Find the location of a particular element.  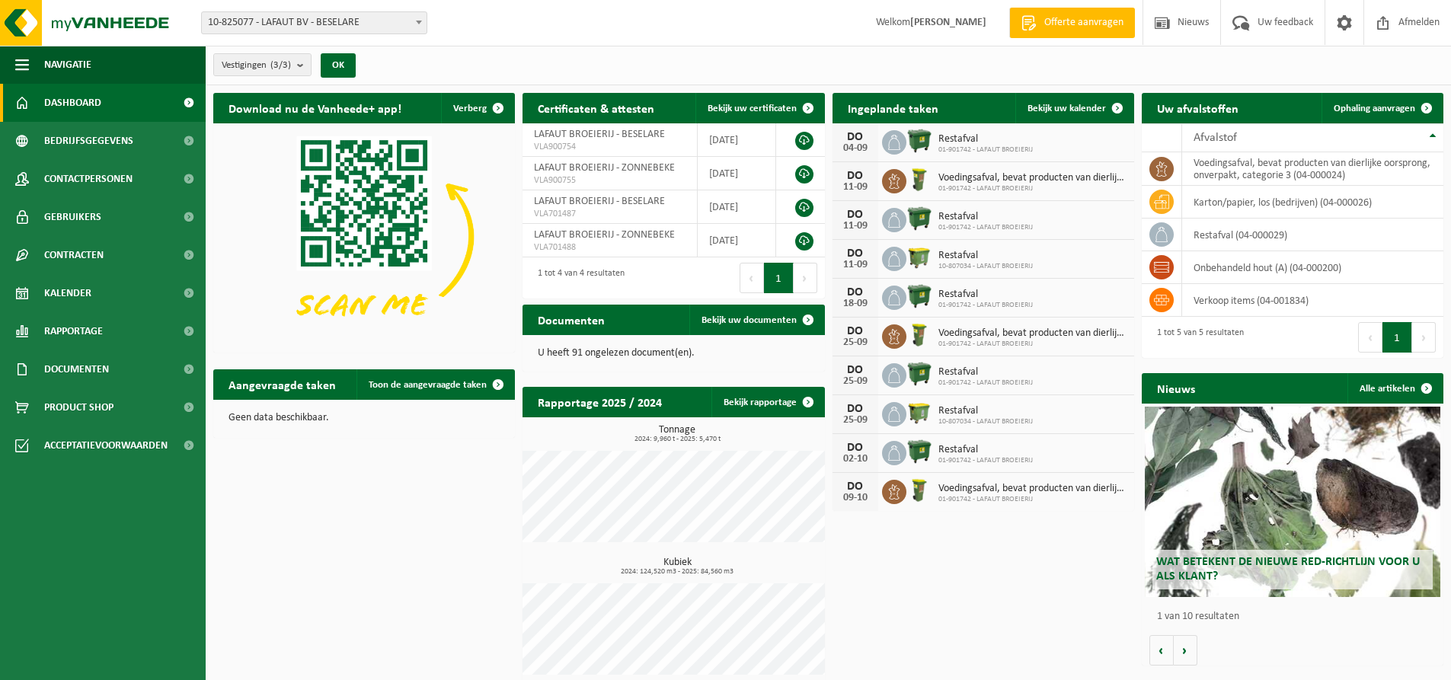

h2: Certificaten & attesten is located at coordinates (596, 107).